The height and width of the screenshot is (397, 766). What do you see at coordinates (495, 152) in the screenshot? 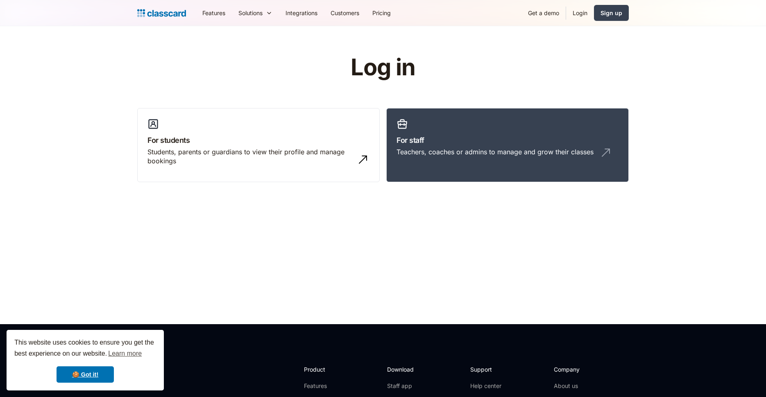
I see `div: Teachers, coaches or admins to manage and grow their classes` at bounding box center [495, 152].